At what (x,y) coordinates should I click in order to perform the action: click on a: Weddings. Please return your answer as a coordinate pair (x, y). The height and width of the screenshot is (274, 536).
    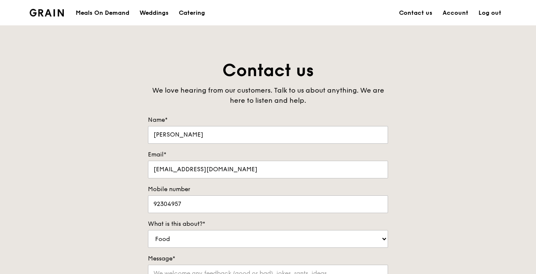
    Looking at the image, I should click on (154, 13).